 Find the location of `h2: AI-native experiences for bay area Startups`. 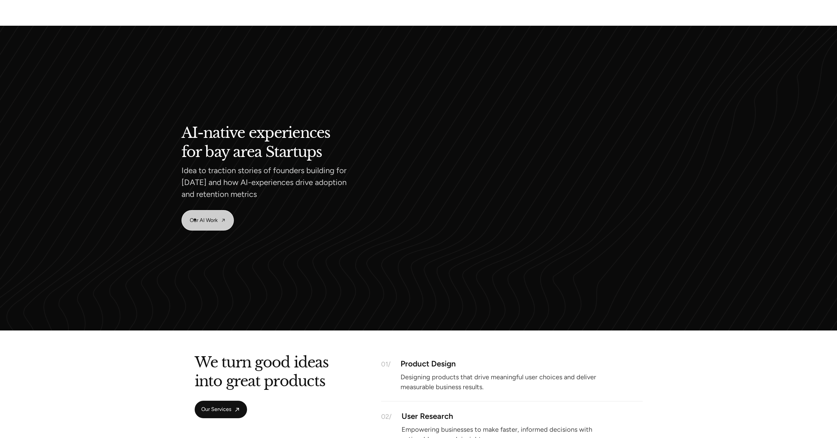

h2: AI-native experiences for bay area Startups is located at coordinates (284, 141).